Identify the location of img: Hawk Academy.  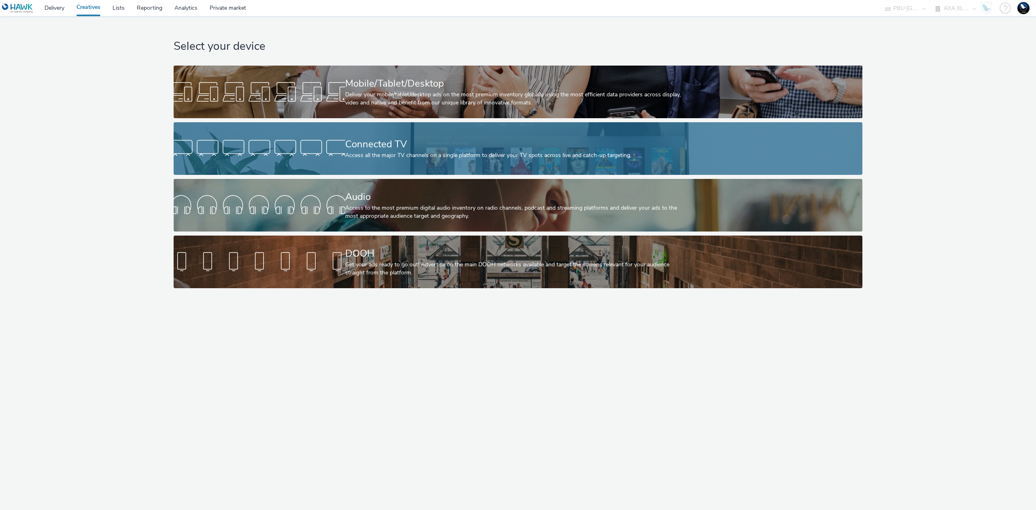
(986, 8).